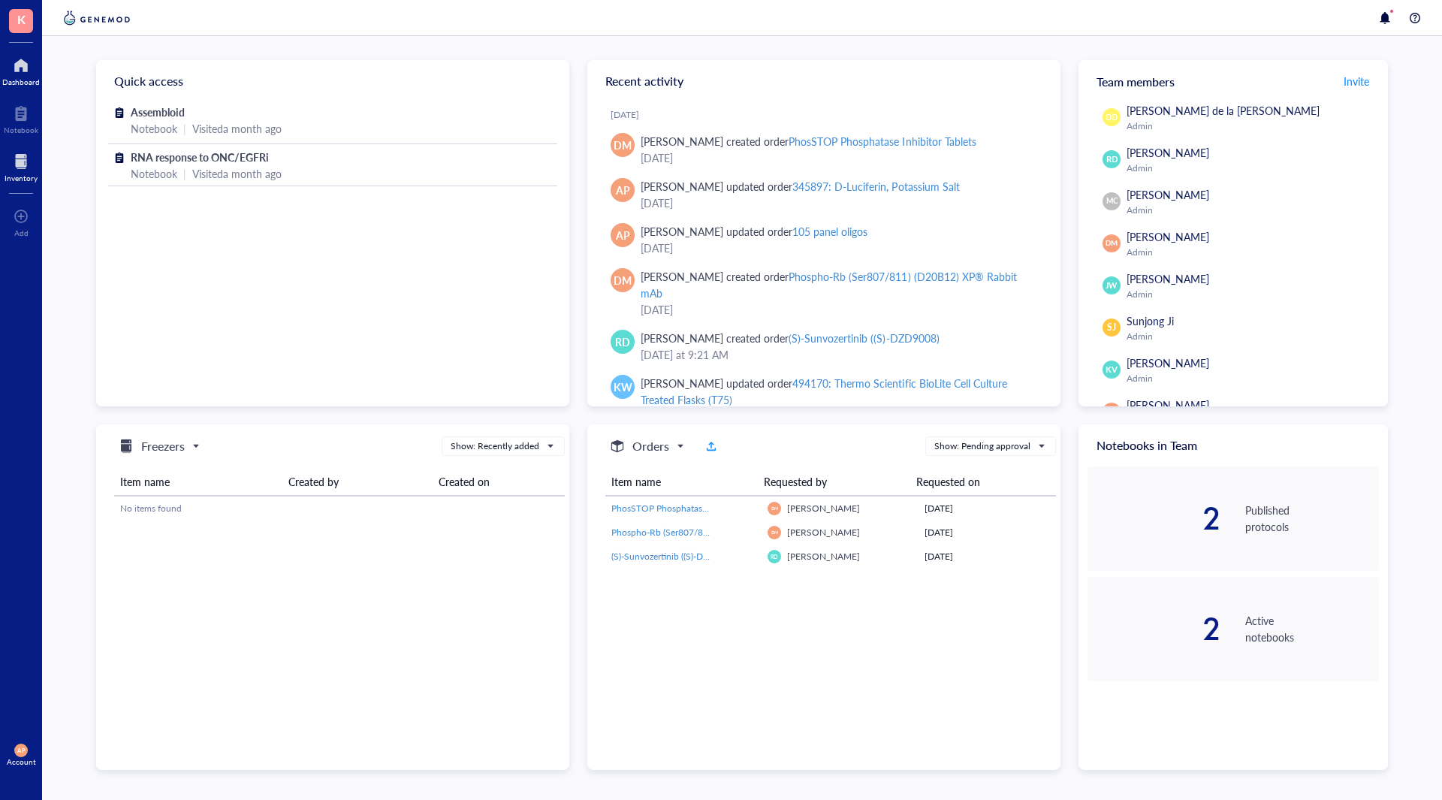 This screenshot has height=800, width=1442. I want to click on a: Inventory, so click(21, 166).